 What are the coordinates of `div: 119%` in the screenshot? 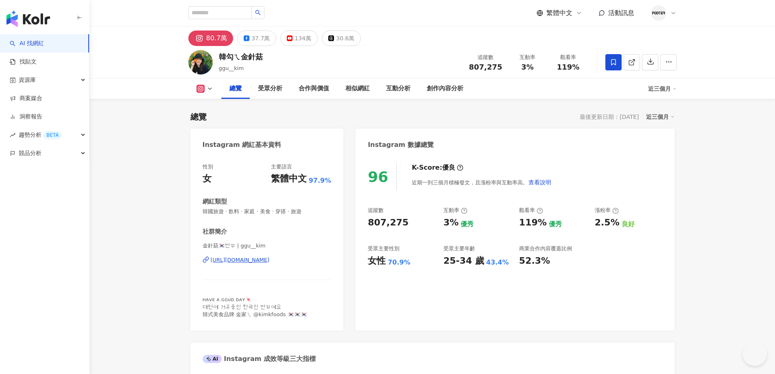 It's located at (533, 222).